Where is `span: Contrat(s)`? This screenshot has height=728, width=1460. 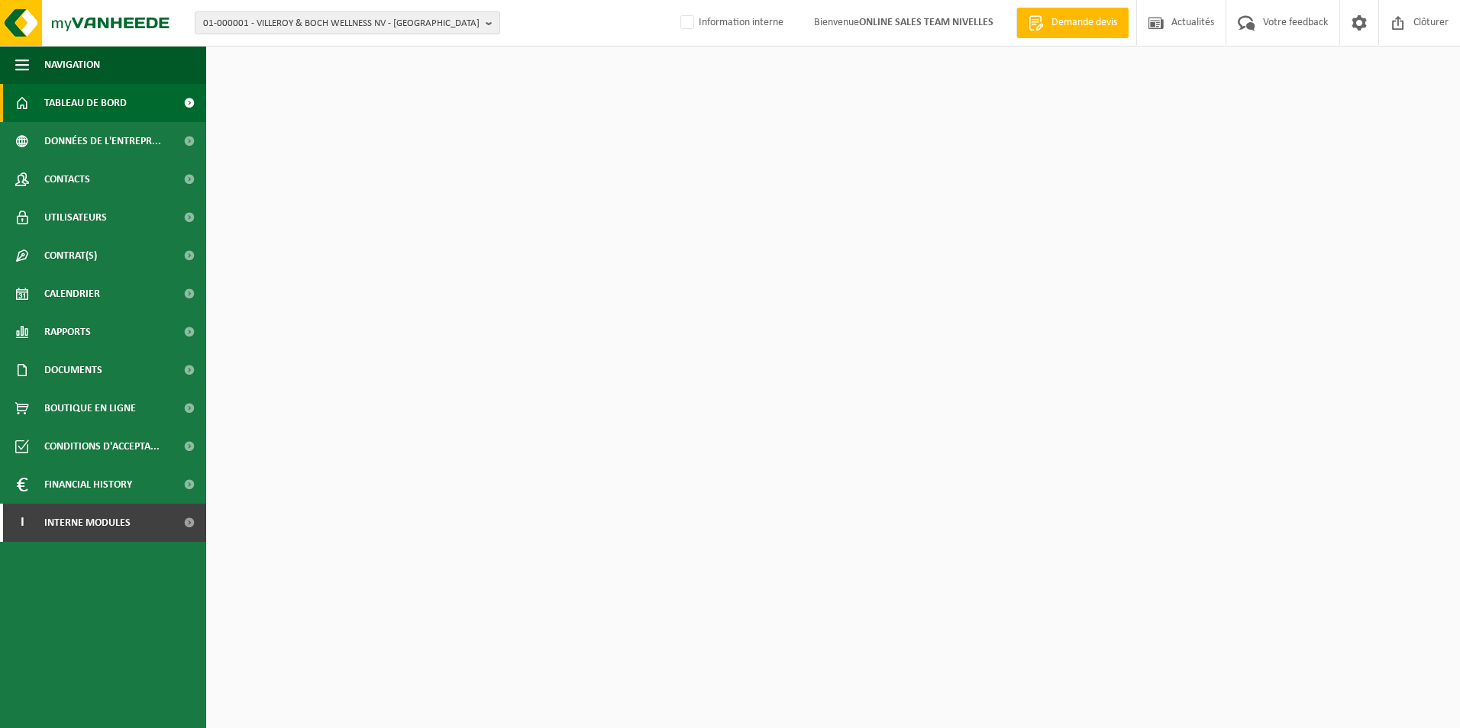
span: Contrat(s) is located at coordinates (70, 256).